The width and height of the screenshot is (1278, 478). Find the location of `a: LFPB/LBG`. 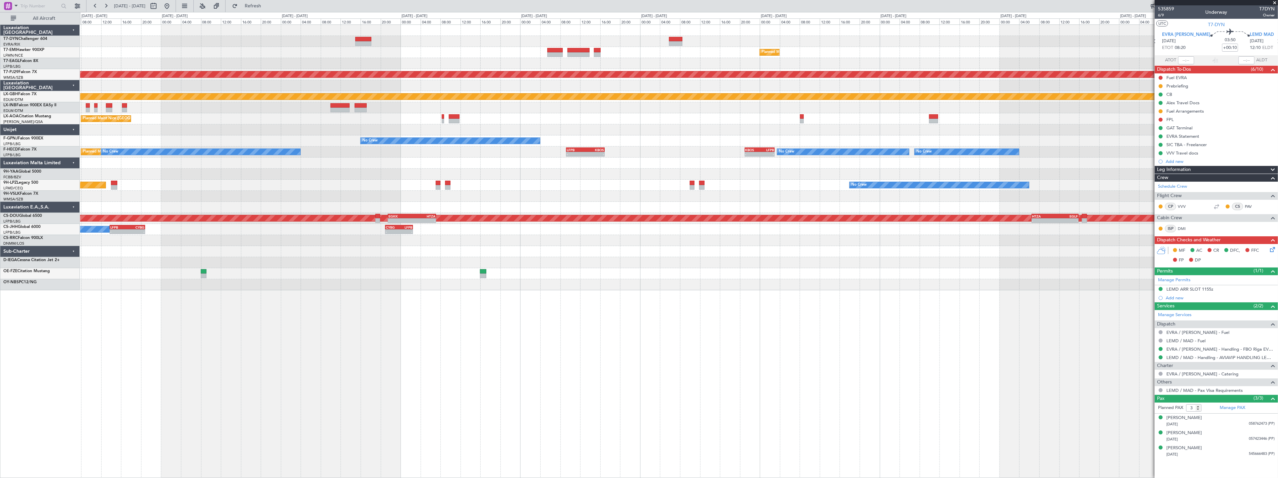

a: LFPB/LBG is located at coordinates (12, 221).